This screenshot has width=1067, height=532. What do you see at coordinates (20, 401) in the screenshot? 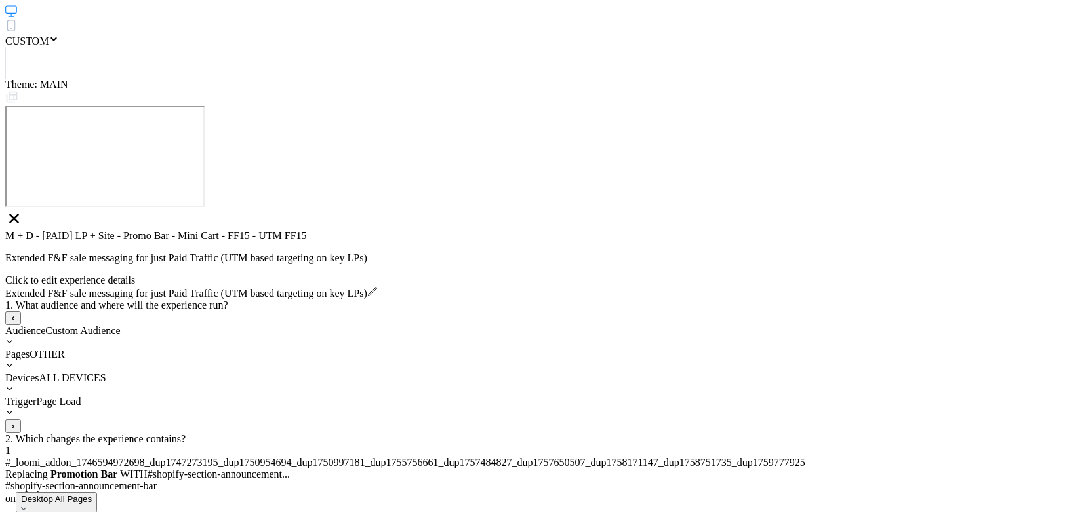
I see `span: Trigger` at bounding box center [20, 401].